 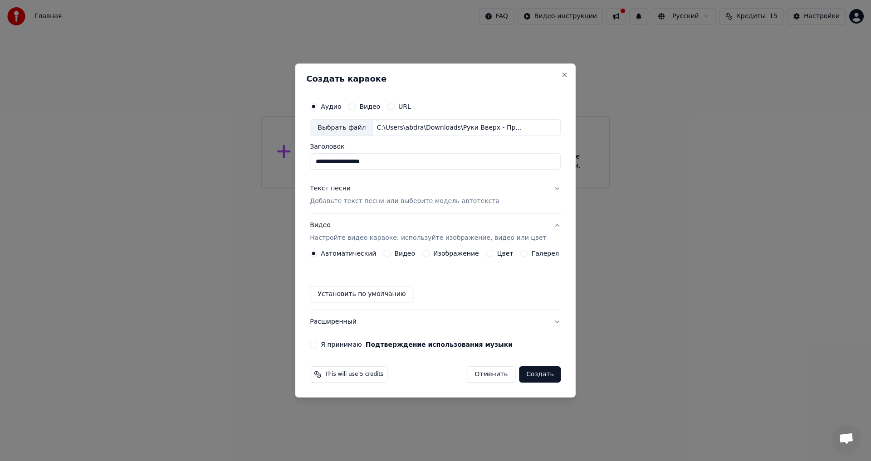 I want to click on label: Изображение, so click(x=456, y=253).